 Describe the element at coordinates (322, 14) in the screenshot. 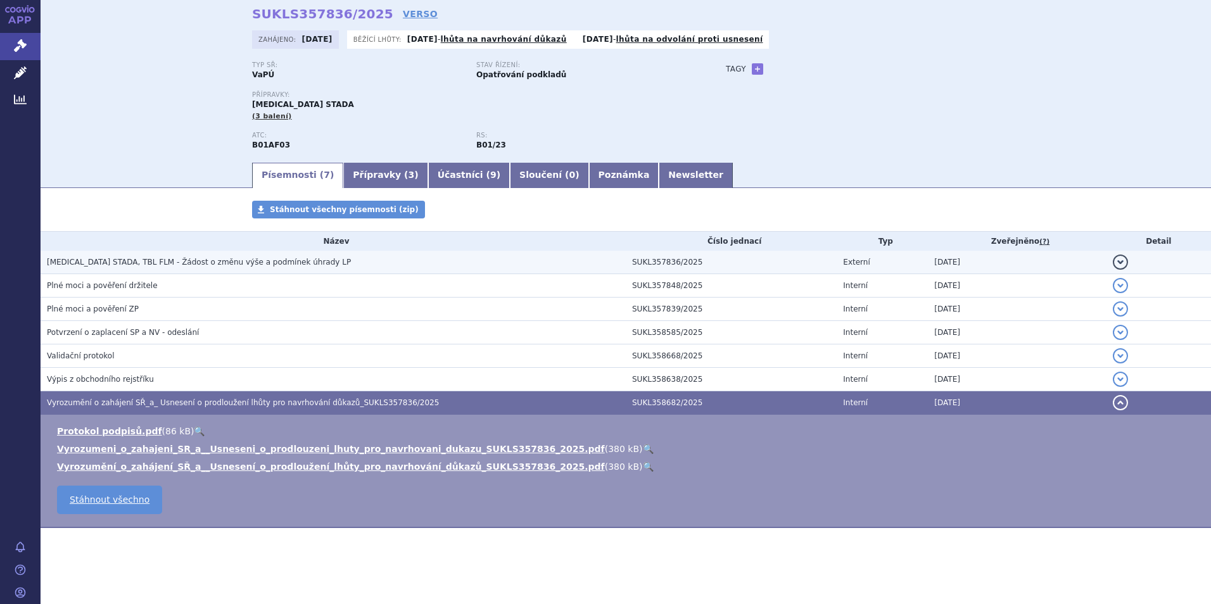

I see `strong: SUKLS357836/2025` at that location.